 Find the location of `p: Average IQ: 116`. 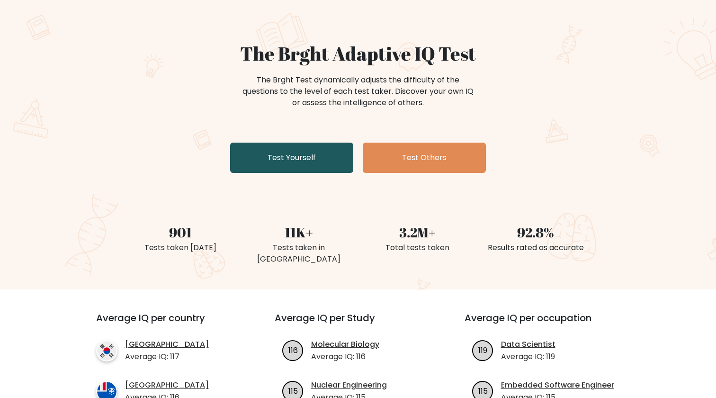

p: Average IQ: 116 is located at coordinates (345, 356).